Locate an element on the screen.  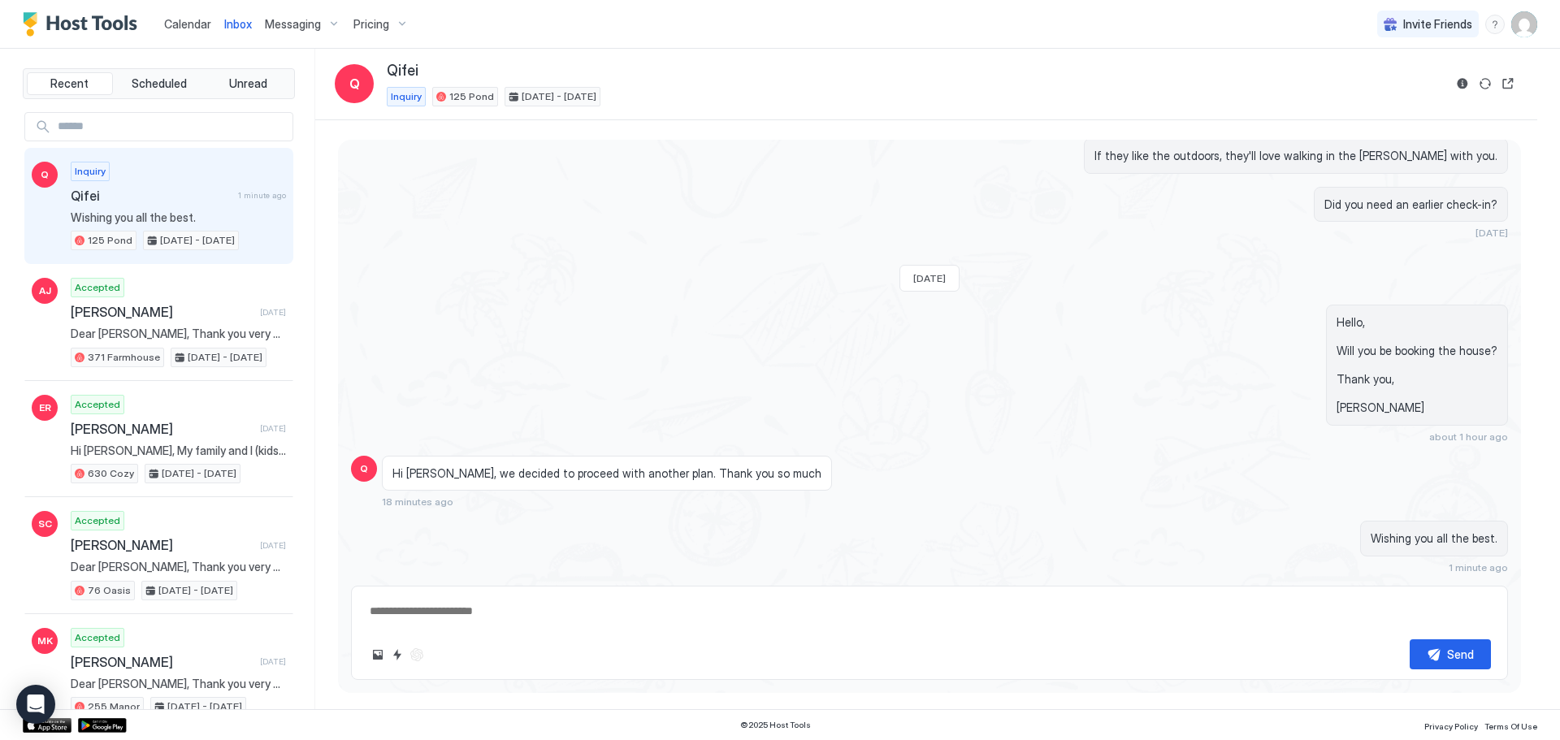
div: Send is located at coordinates (1460, 654).